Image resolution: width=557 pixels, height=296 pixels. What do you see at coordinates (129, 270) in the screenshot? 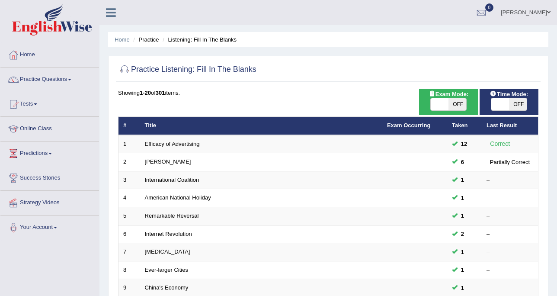
I see `td: 8` at bounding box center [129, 270].